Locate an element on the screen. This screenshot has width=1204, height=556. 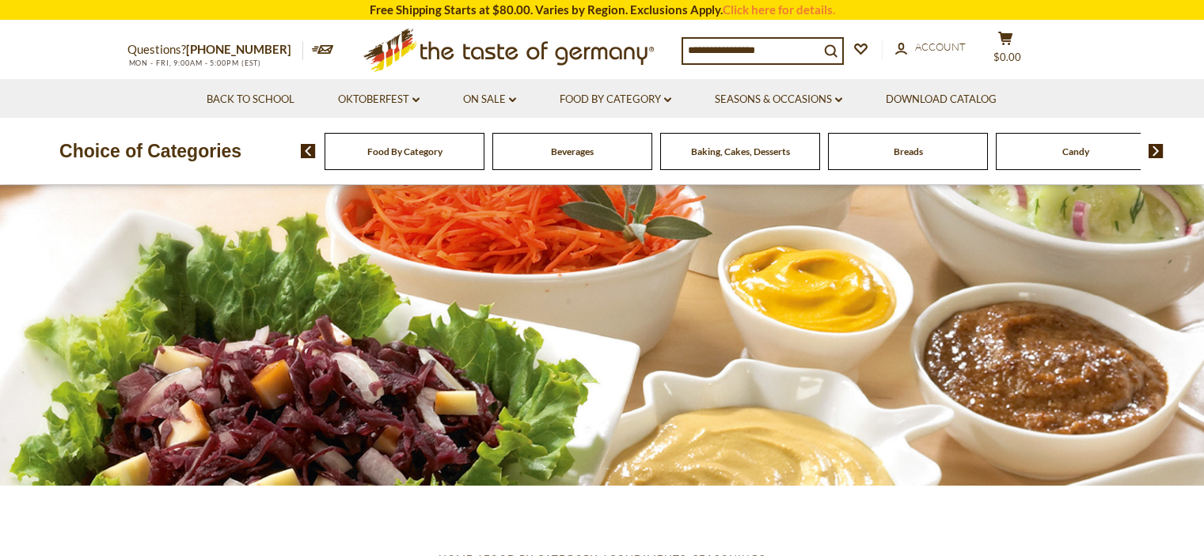
a: Oktoberfest is located at coordinates (378, 100).